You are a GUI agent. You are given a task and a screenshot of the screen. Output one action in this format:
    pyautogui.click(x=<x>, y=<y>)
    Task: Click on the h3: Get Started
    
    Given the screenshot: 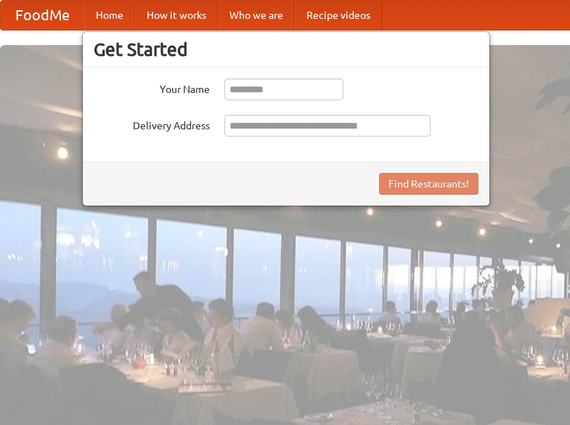 What is the action you would take?
    pyautogui.click(x=286, y=49)
    